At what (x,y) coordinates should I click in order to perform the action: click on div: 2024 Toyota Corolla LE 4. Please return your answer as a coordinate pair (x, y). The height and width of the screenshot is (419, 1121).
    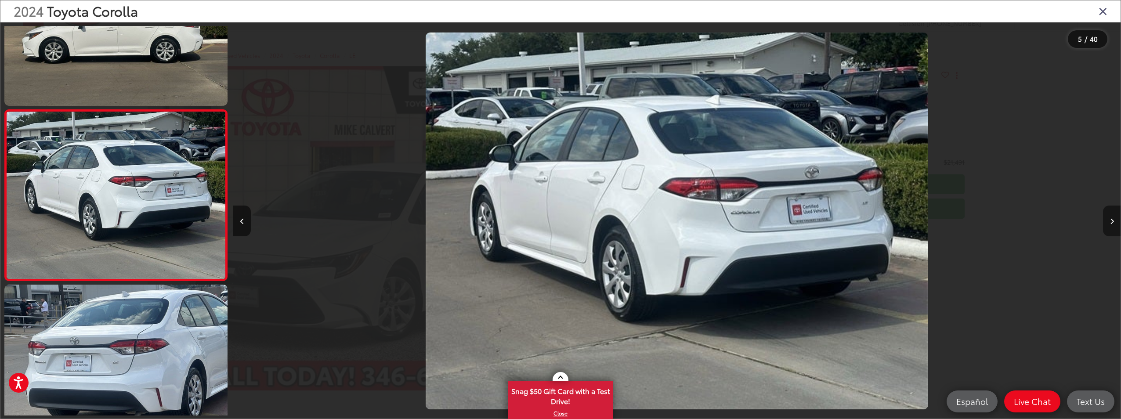
    Looking at the image, I should click on (677, 221).